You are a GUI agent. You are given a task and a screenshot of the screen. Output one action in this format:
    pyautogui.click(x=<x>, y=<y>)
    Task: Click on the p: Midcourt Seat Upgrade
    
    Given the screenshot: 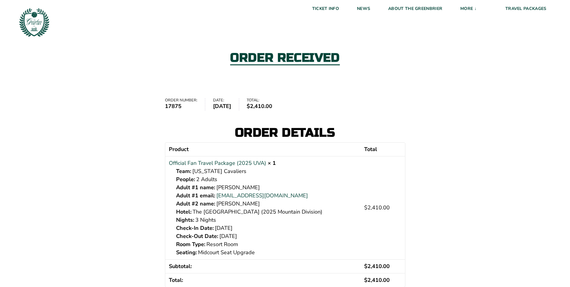 What is the action you would take?
    pyautogui.click(x=267, y=252)
    